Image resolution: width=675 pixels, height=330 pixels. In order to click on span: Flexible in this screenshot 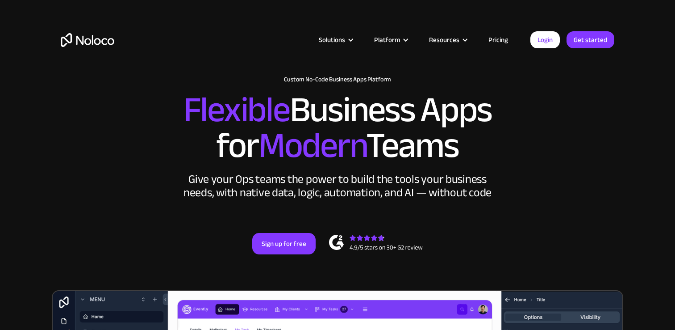, I will do `click(237, 109)`.